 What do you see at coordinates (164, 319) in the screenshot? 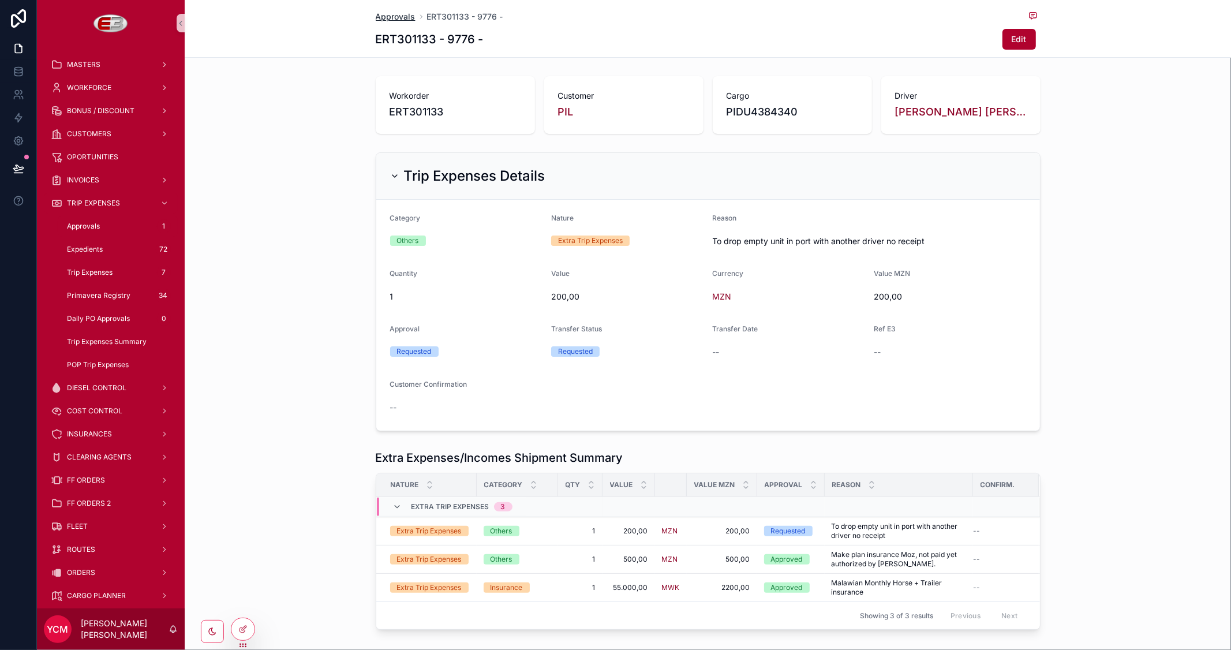
I see `div: 0` at bounding box center [164, 319].